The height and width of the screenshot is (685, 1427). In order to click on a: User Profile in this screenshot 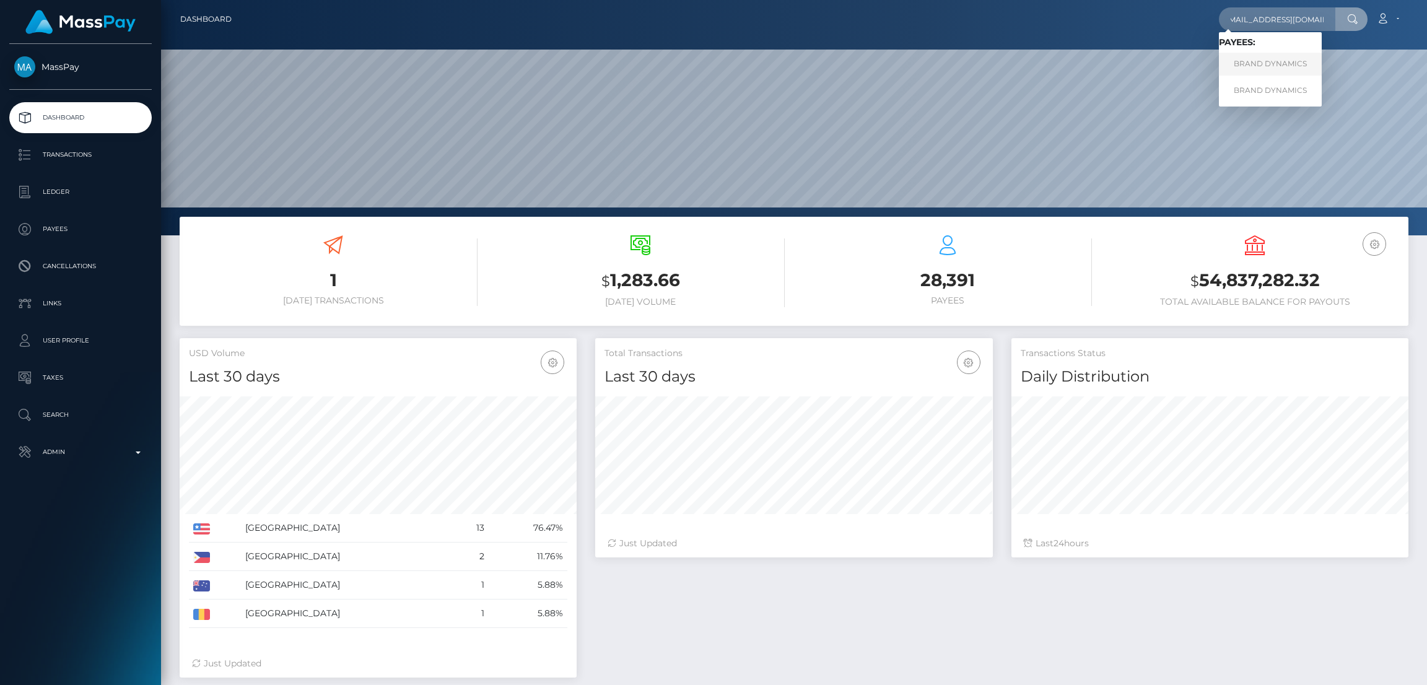, I will do `click(81, 341)`.